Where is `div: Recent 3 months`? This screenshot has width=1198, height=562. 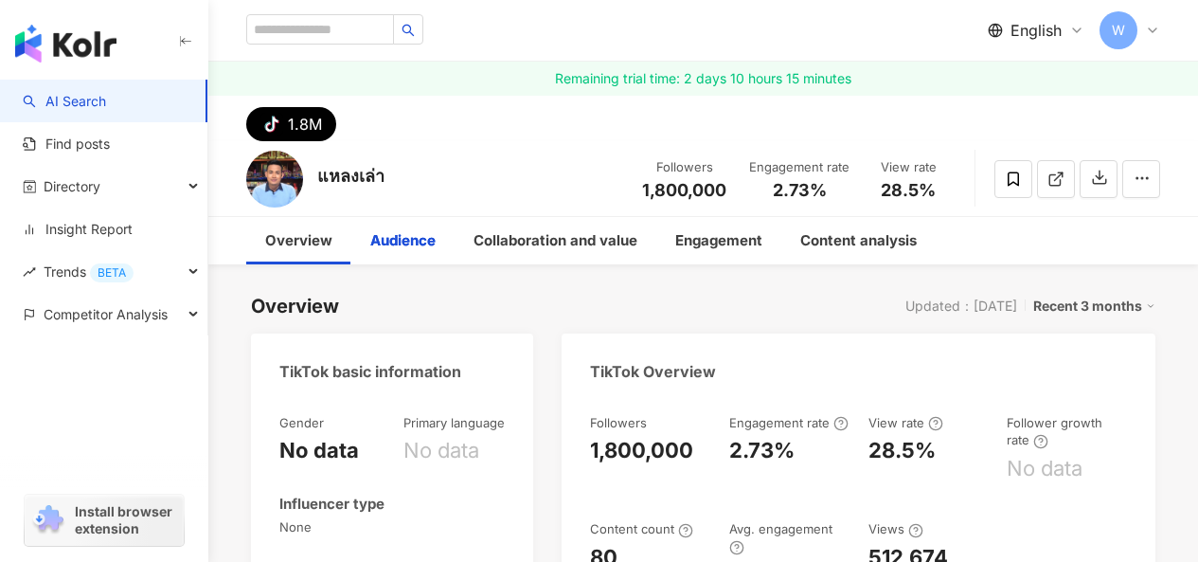 div: Recent 3 months is located at coordinates (1094, 306).